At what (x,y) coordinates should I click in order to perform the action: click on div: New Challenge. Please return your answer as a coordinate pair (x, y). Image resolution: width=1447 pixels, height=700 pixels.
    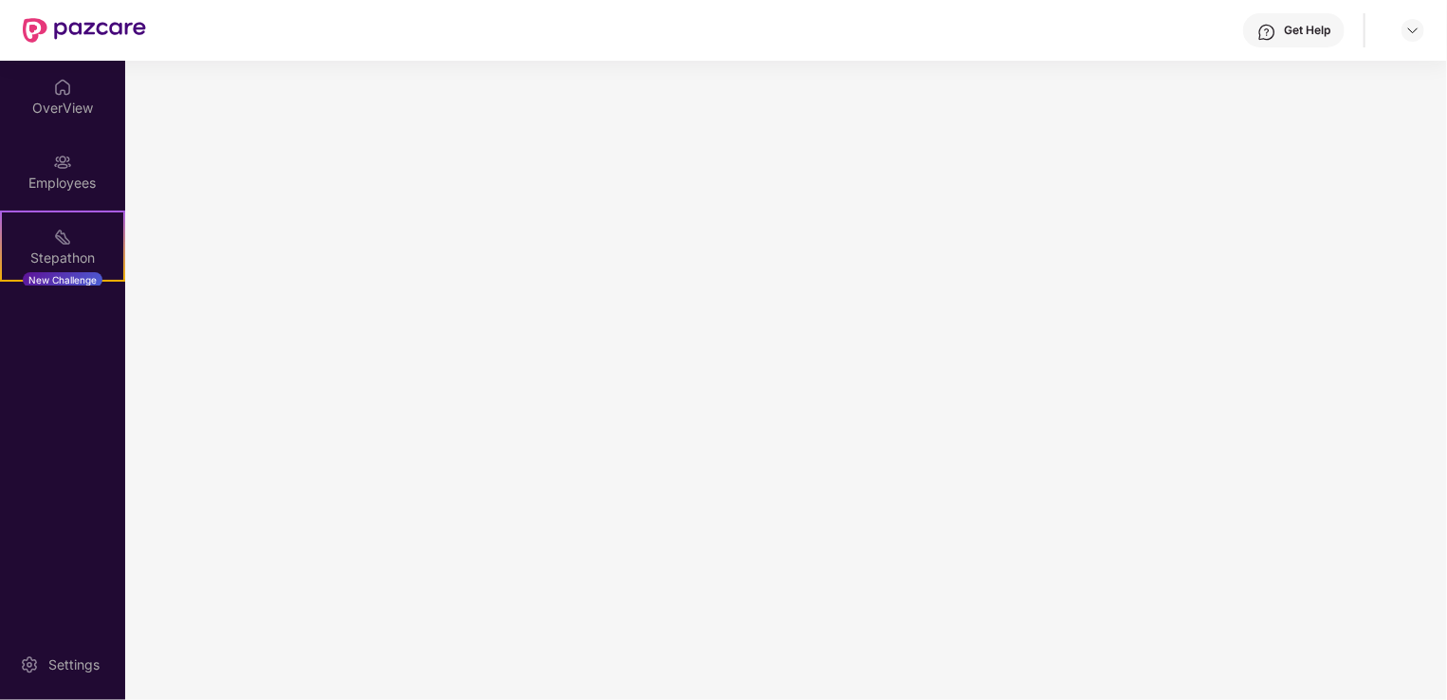
    Looking at the image, I should click on (63, 280).